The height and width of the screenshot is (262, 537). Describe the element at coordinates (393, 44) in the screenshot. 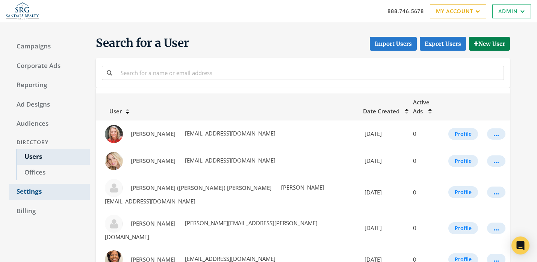

I see `button: Import Users` at that location.